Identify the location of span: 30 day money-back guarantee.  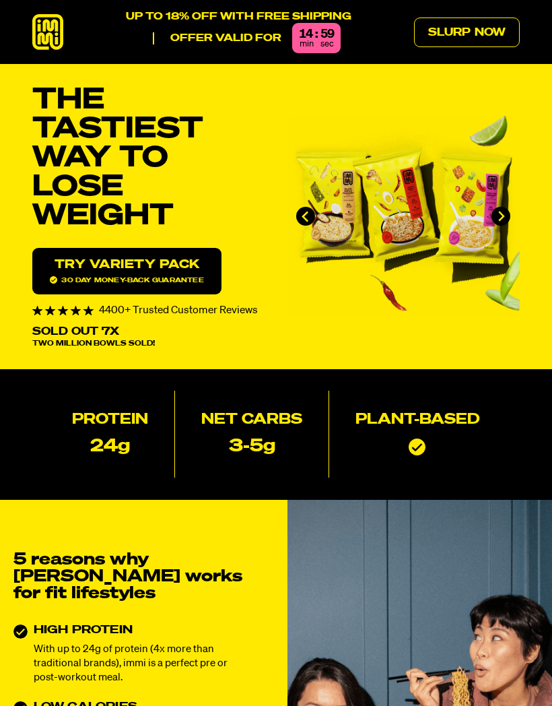
(127, 279).